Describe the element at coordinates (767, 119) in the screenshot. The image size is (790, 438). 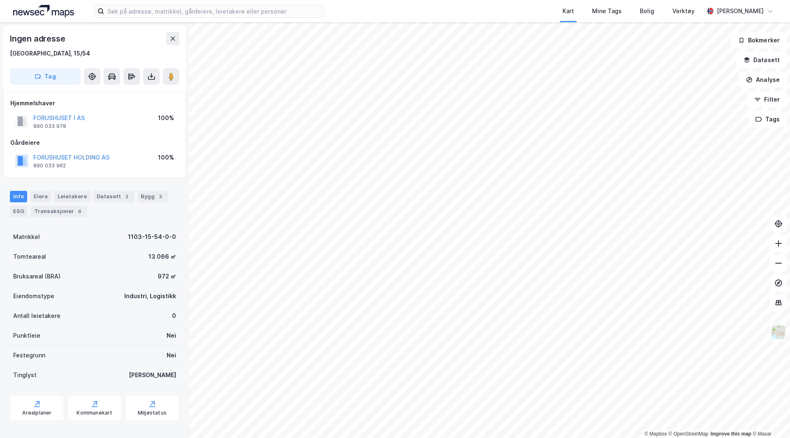
I see `button: Tags` at that location.